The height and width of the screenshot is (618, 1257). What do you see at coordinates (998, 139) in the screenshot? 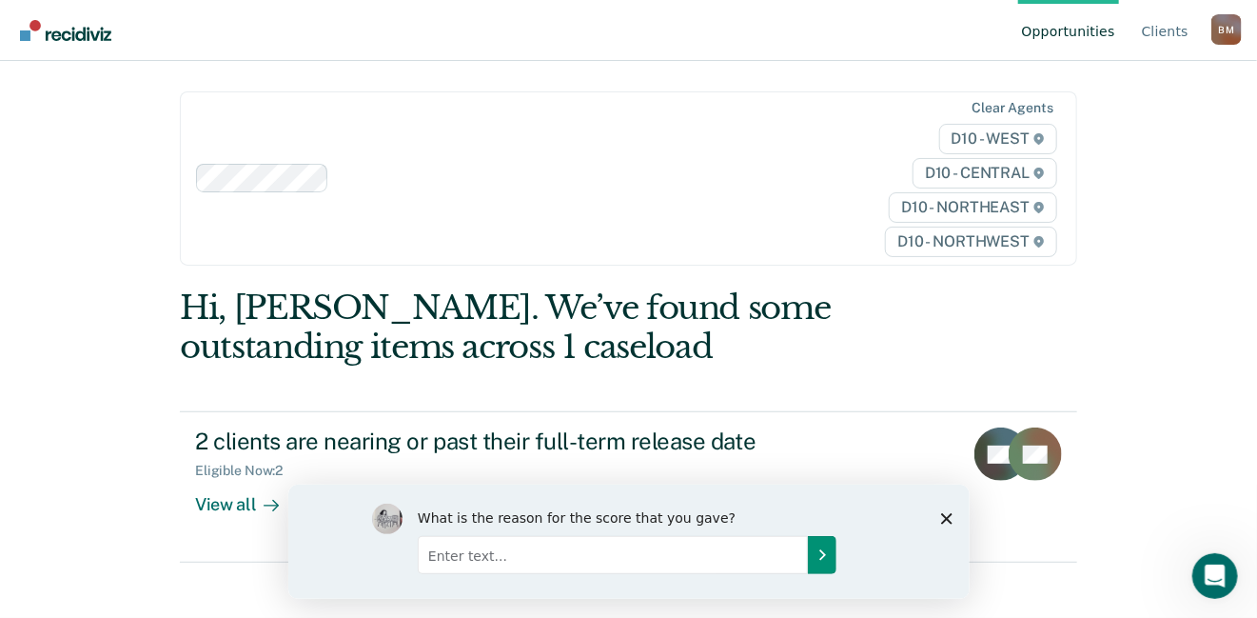
I see `span: D10 - WEST` at bounding box center [998, 139].